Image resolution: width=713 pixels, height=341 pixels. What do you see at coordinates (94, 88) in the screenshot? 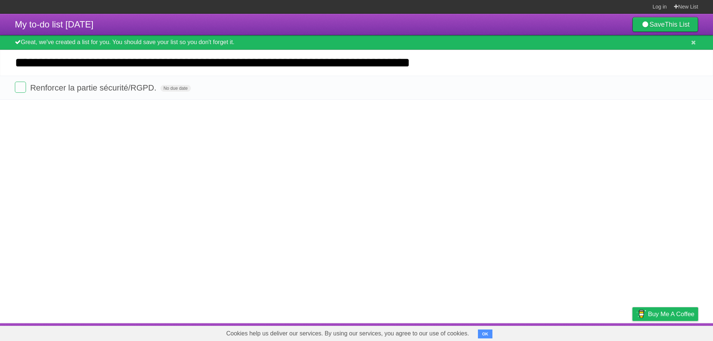
I see `span: Renforcer la partie sécurité/RGPD.` at bounding box center [94, 88].